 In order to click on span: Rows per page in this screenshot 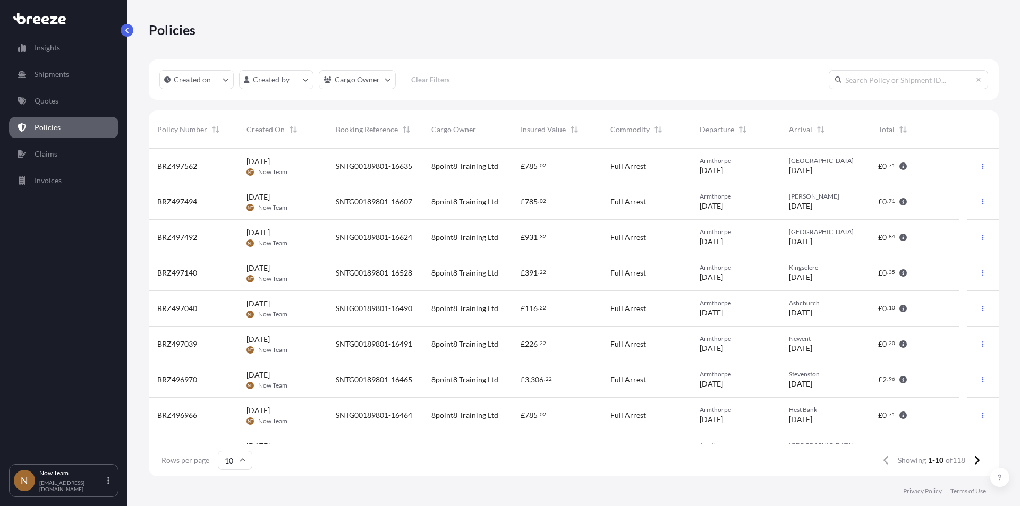, I will do `click(185, 461)`.